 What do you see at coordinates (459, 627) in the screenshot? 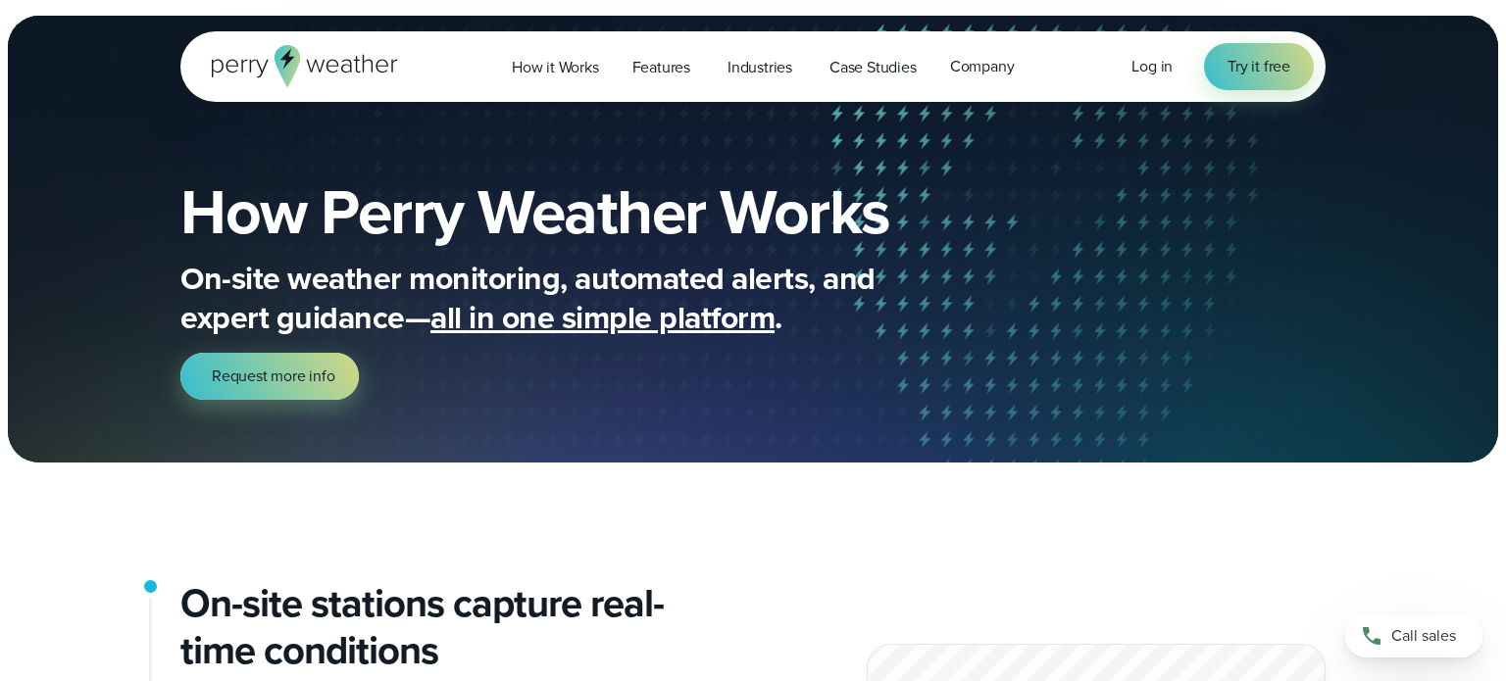
I see `h2: On-site stations capture real-time conditions` at bounding box center [459, 627].